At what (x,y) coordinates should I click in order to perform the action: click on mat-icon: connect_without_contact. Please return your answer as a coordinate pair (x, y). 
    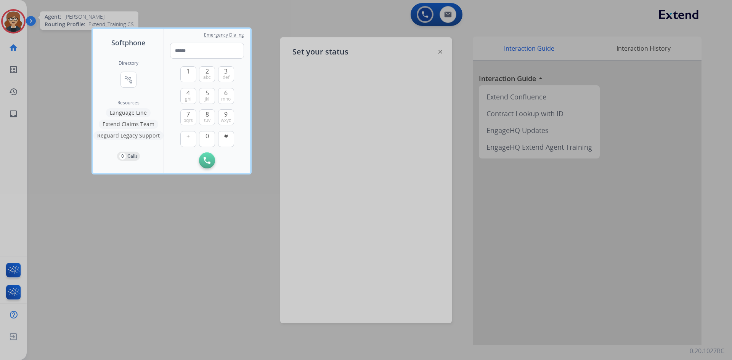
    Looking at the image, I should click on (129, 80).